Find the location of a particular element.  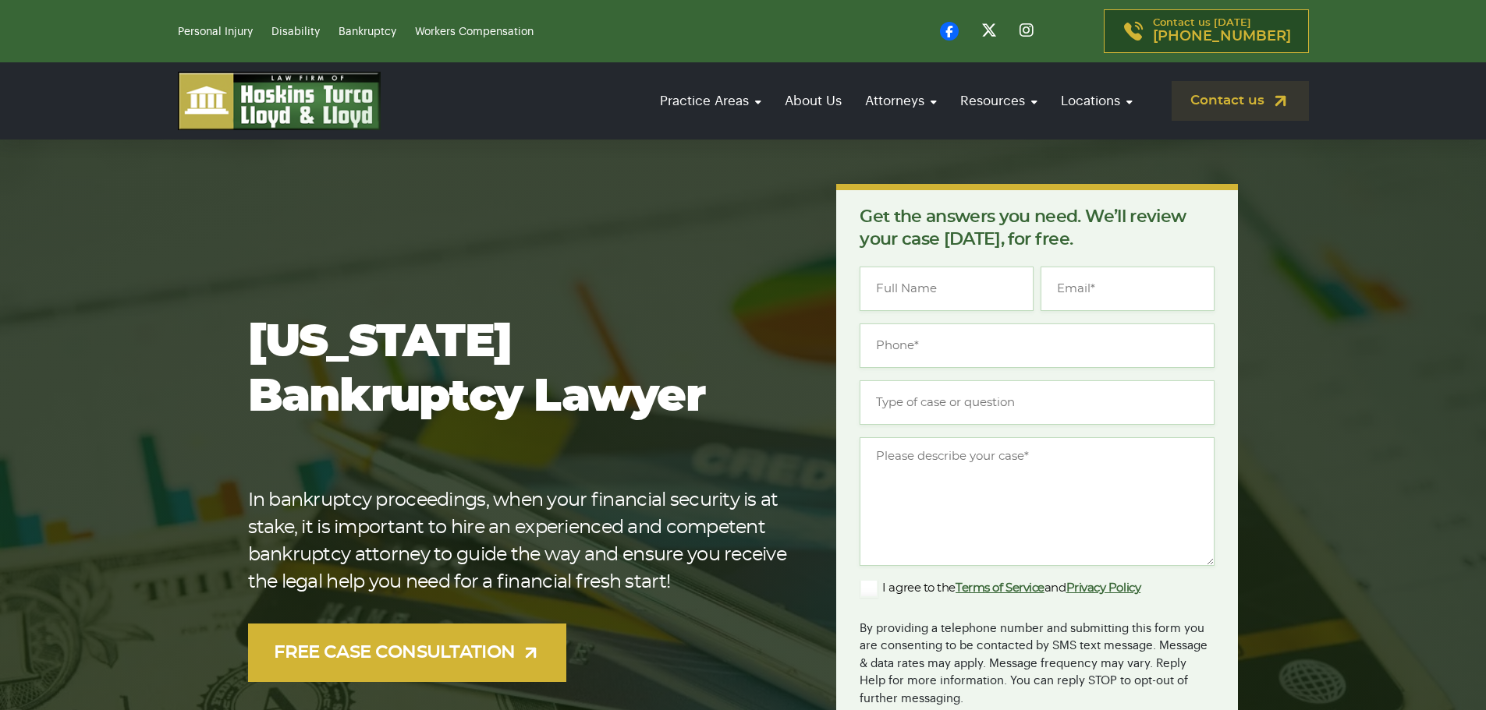

a: Resources is located at coordinates (998, 101).